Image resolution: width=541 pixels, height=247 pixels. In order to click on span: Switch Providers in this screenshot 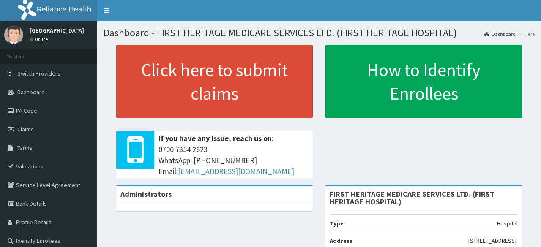, I will do `click(39, 73)`.